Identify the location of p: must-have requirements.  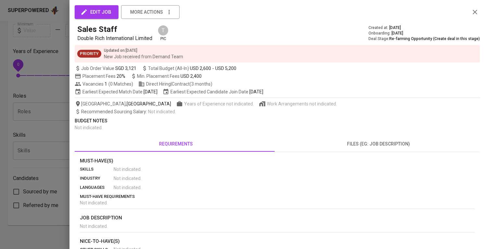
(277, 196).